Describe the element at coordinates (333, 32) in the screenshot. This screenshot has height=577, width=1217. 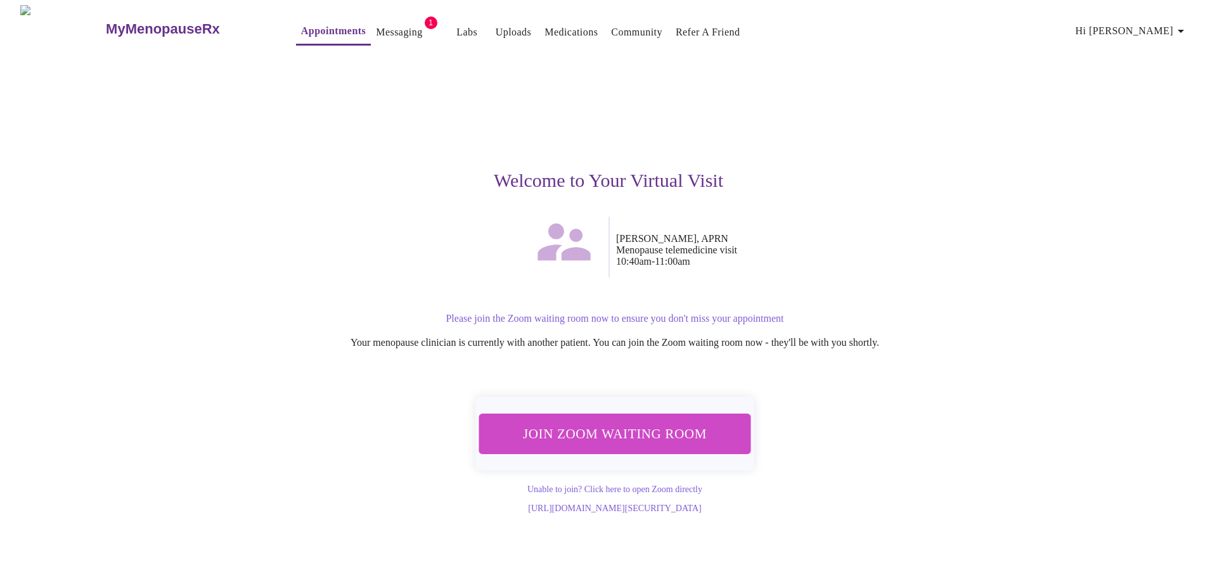
I see `button: Appointments` at that location.